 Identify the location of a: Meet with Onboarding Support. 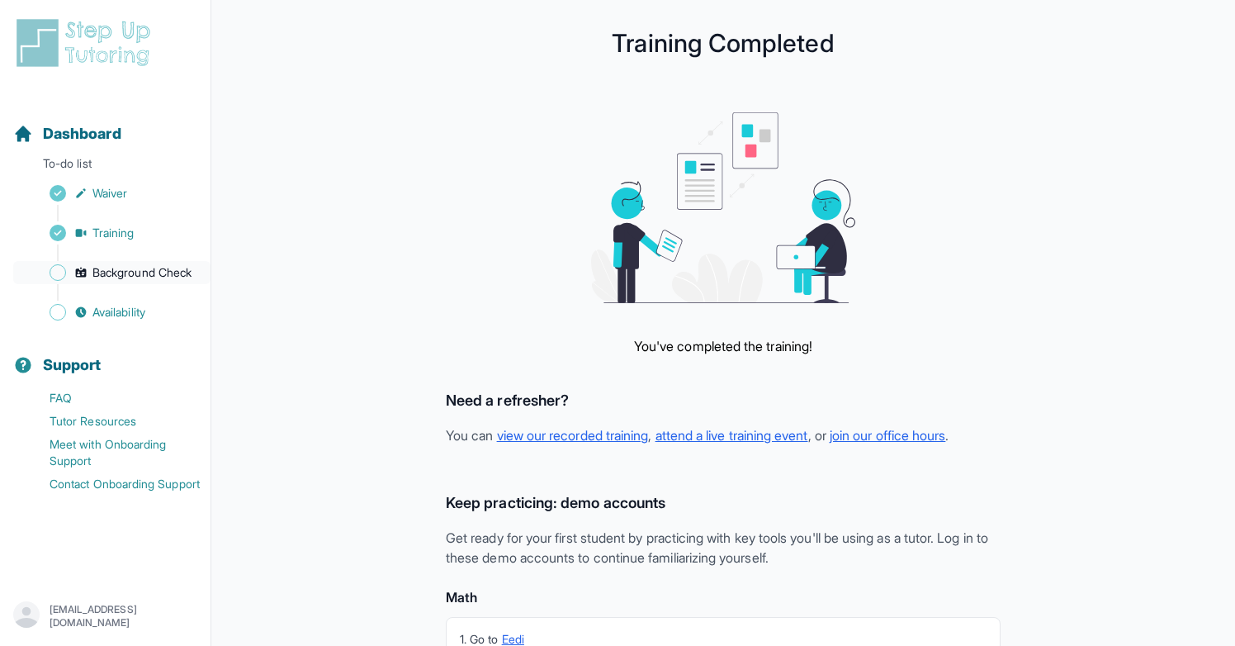
(111, 452).